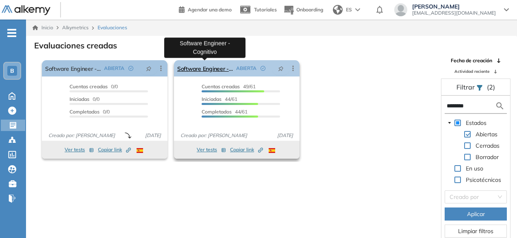 The width and height of the screenshot is (517, 238). I want to click on span: Fecha de creación, so click(471, 61).